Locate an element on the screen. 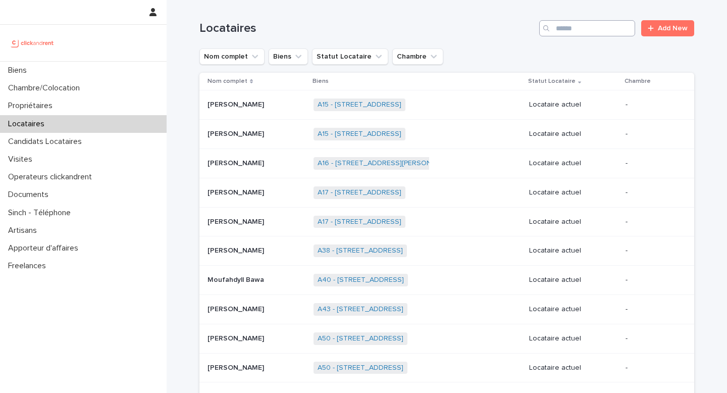 This screenshot has height=393, width=727. p: Candidats Locataires is located at coordinates (47, 141).